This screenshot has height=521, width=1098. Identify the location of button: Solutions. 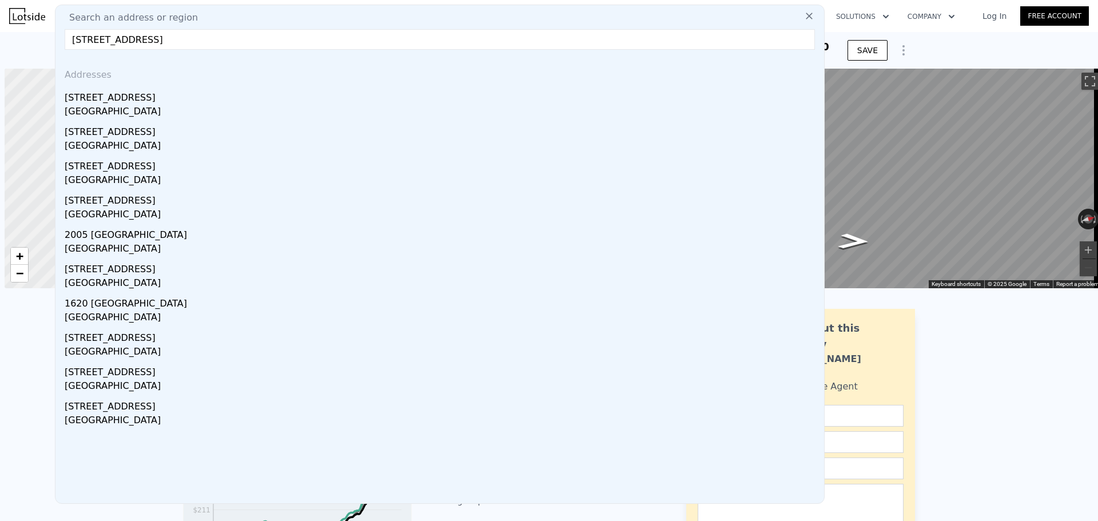
(862, 17).